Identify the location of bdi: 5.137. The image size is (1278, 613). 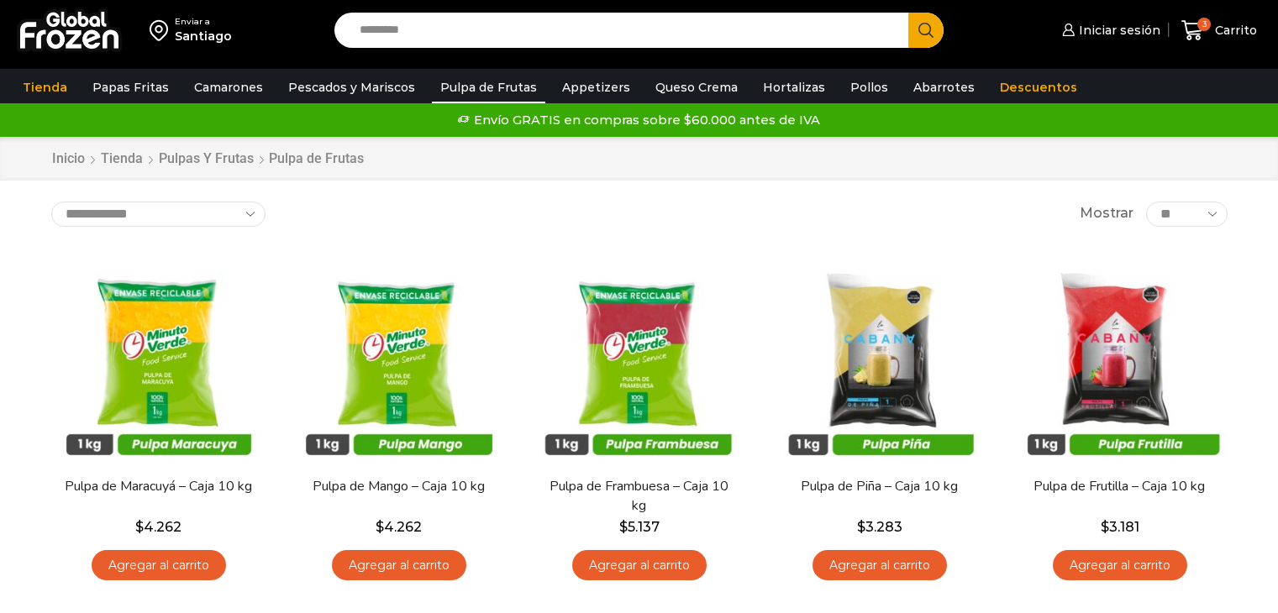
(639, 527).